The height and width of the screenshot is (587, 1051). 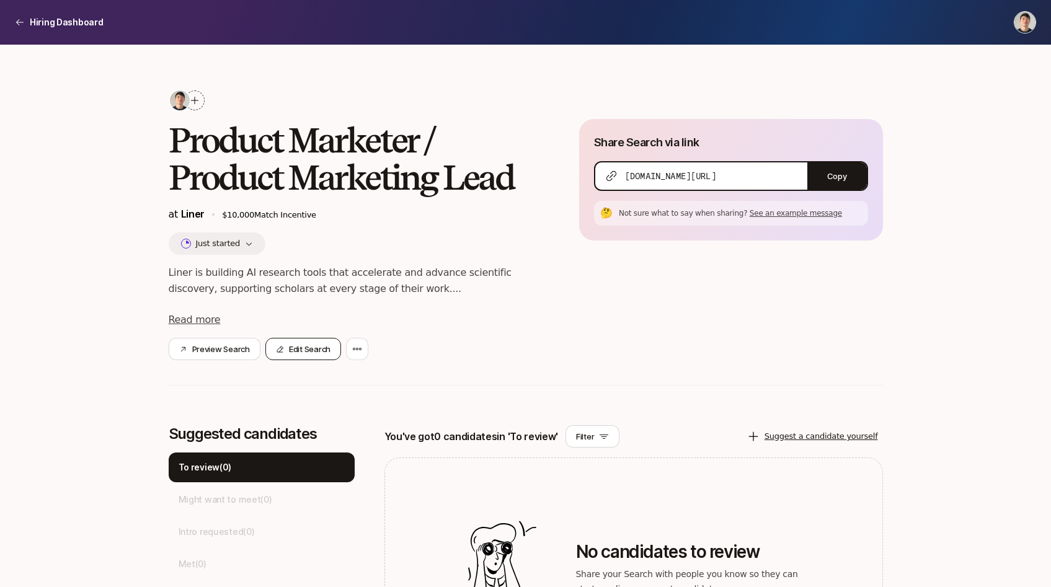 What do you see at coordinates (225, 500) in the screenshot?
I see `p: Might want to meet ( 0 )` at bounding box center [225, 500].